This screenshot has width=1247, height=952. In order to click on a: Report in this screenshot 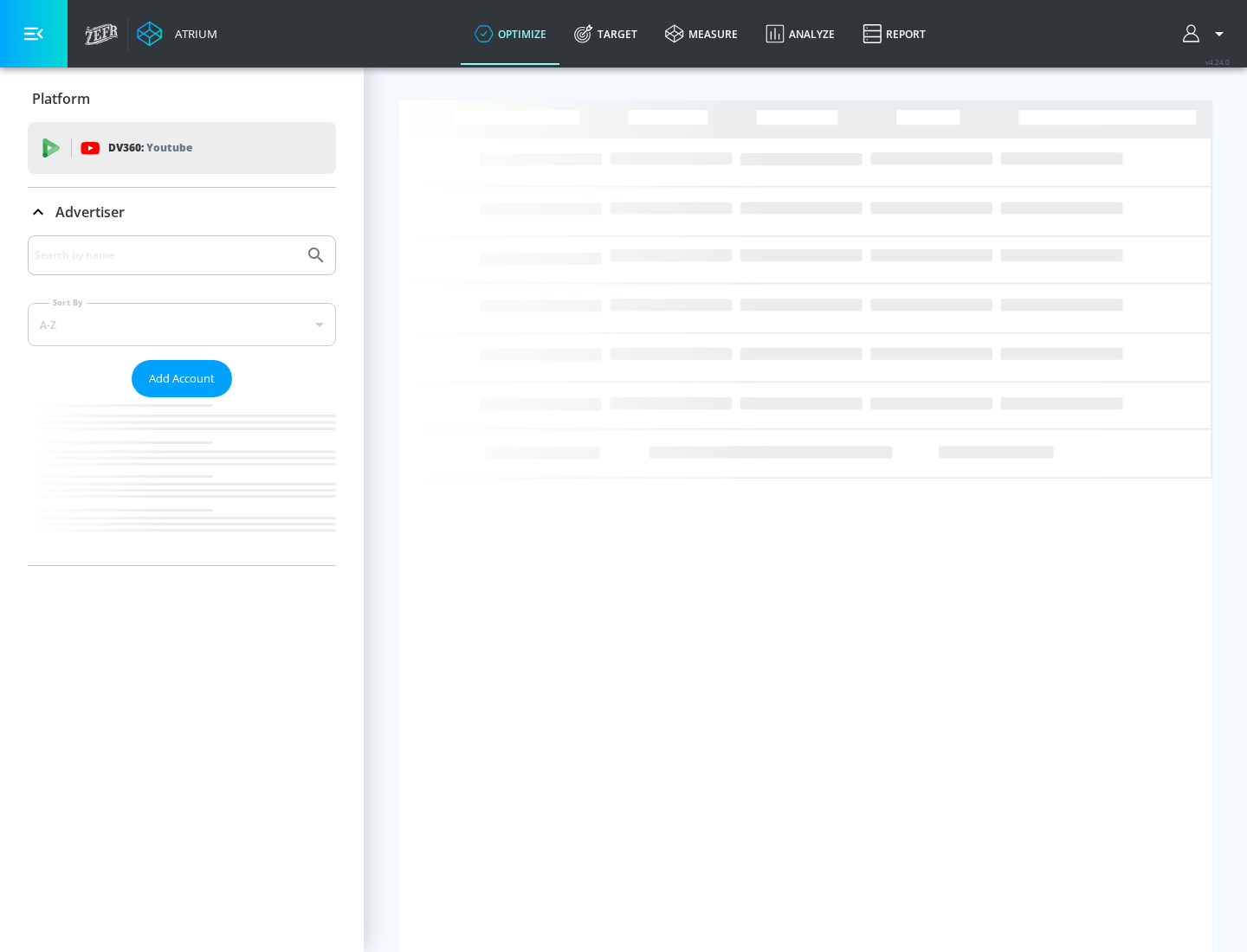, I will do `click(894, 34)`.